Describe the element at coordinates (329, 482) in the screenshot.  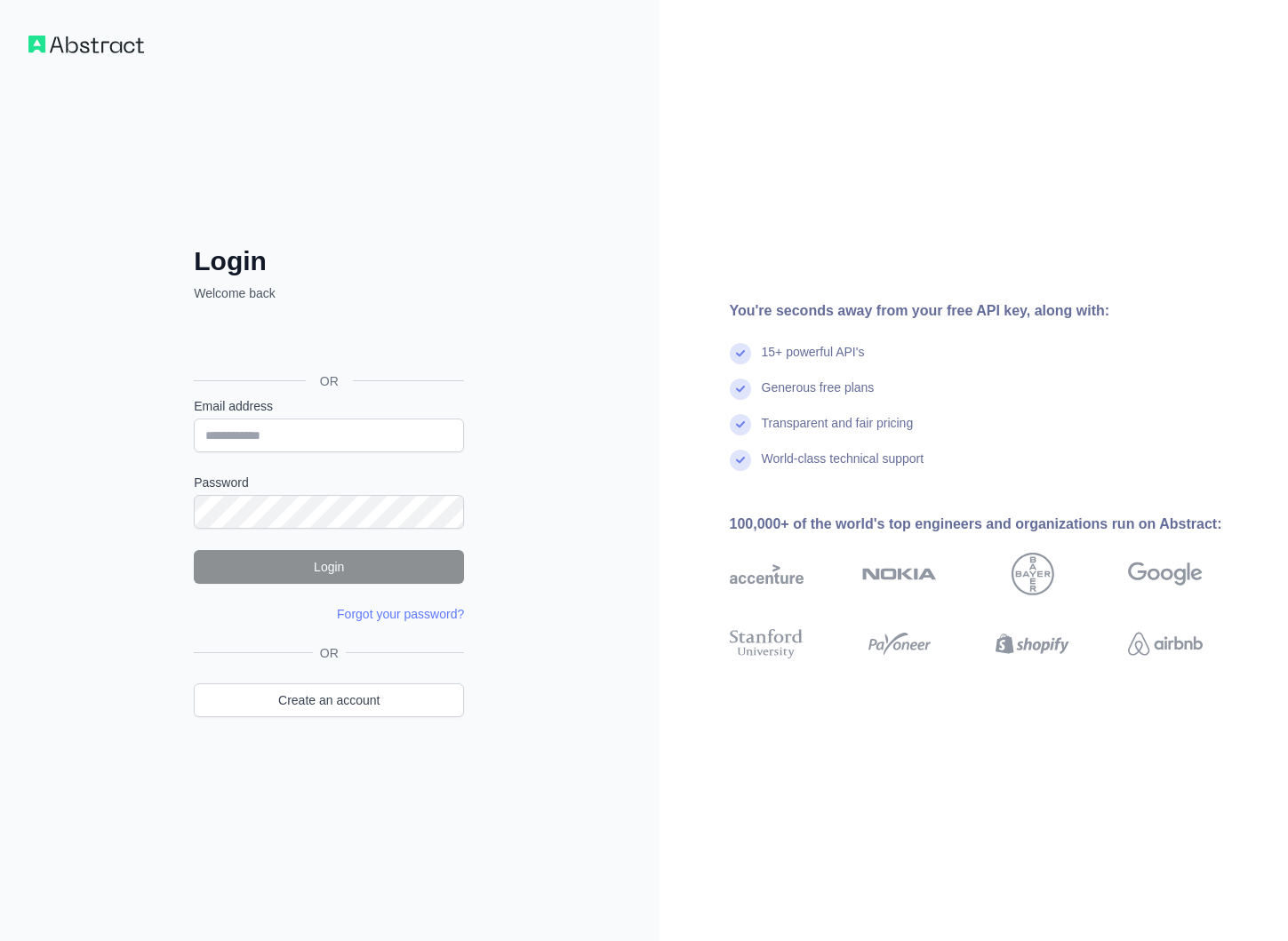
I see `label: Password` at that location.